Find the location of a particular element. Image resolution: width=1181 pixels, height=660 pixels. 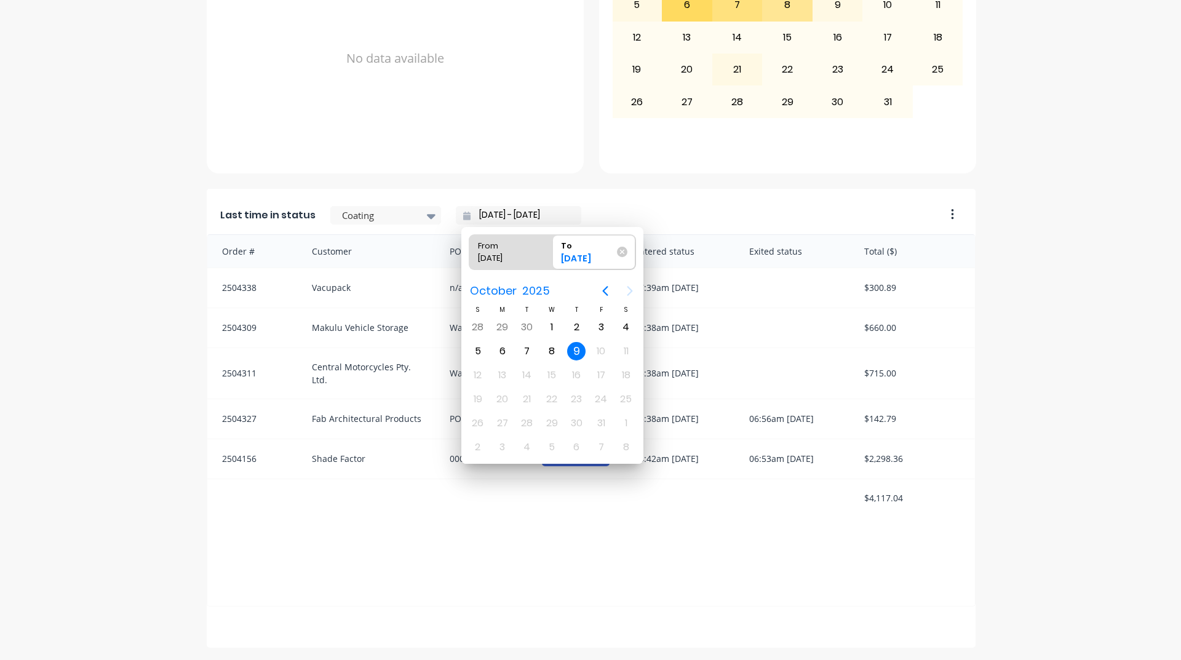

span: October is located at coordinates (493, 291).